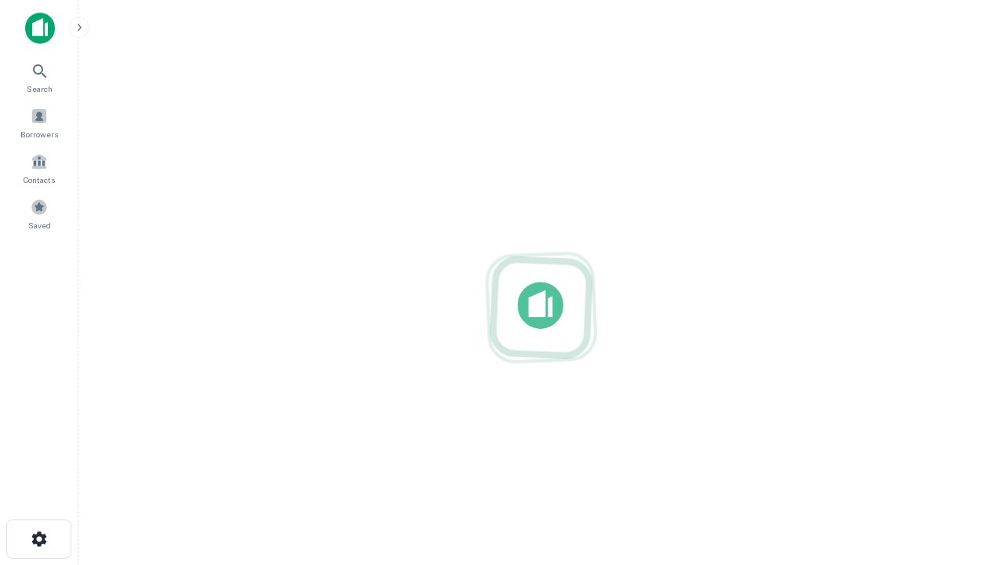 This screenshot has height=565, width=1004. I want to click on div: Search, so click(39, 77).